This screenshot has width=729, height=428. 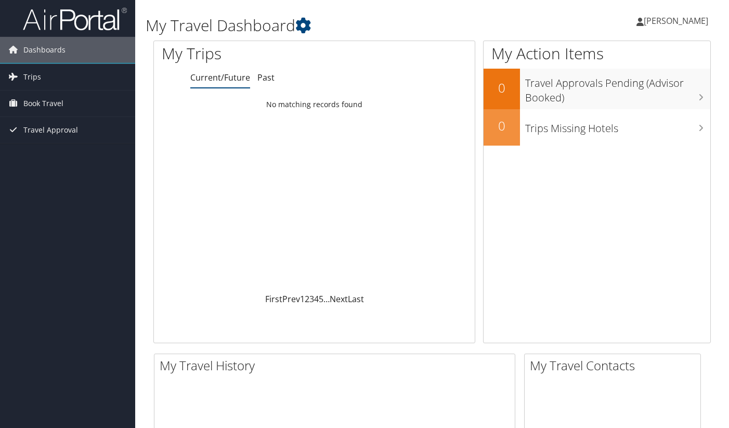 What do you see at coordinates (339, 299) in the screenshot?
I see `a: Next` at bounding box center [339, 299].